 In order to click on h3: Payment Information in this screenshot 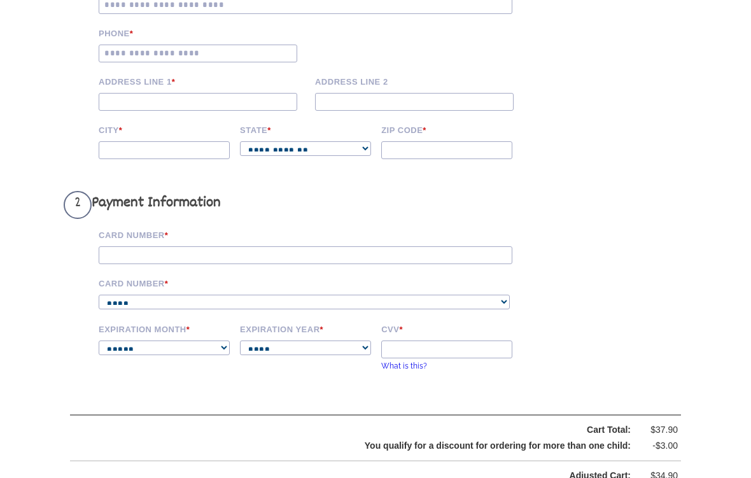, I will do `click(297, 205)`.